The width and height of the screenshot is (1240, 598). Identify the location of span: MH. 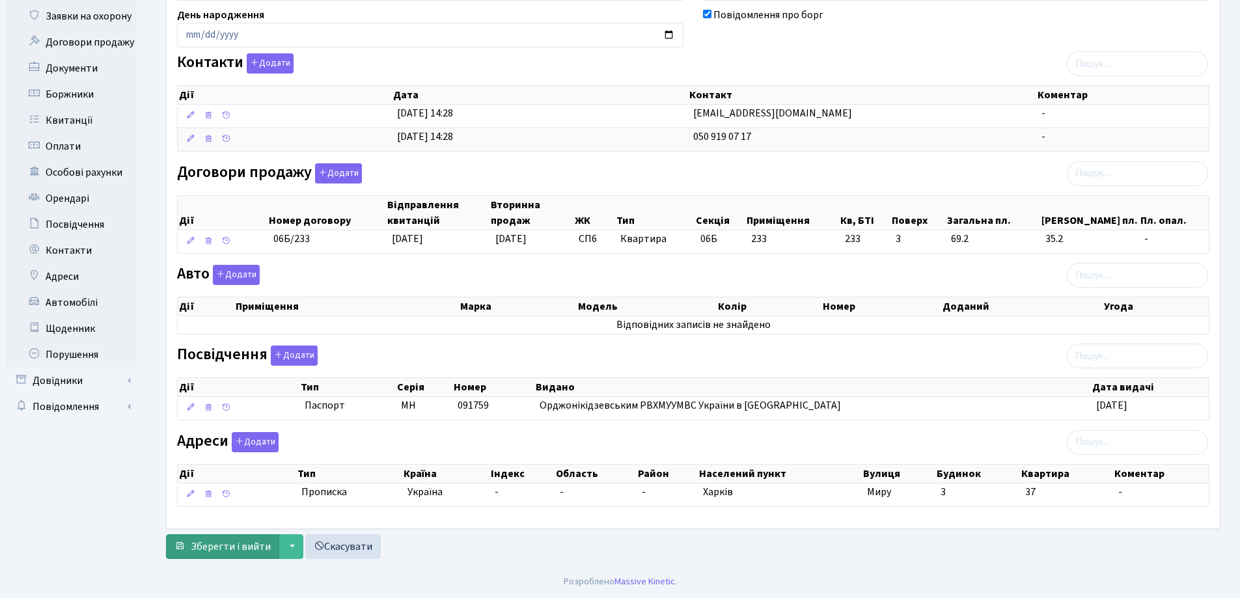
(408, 405).